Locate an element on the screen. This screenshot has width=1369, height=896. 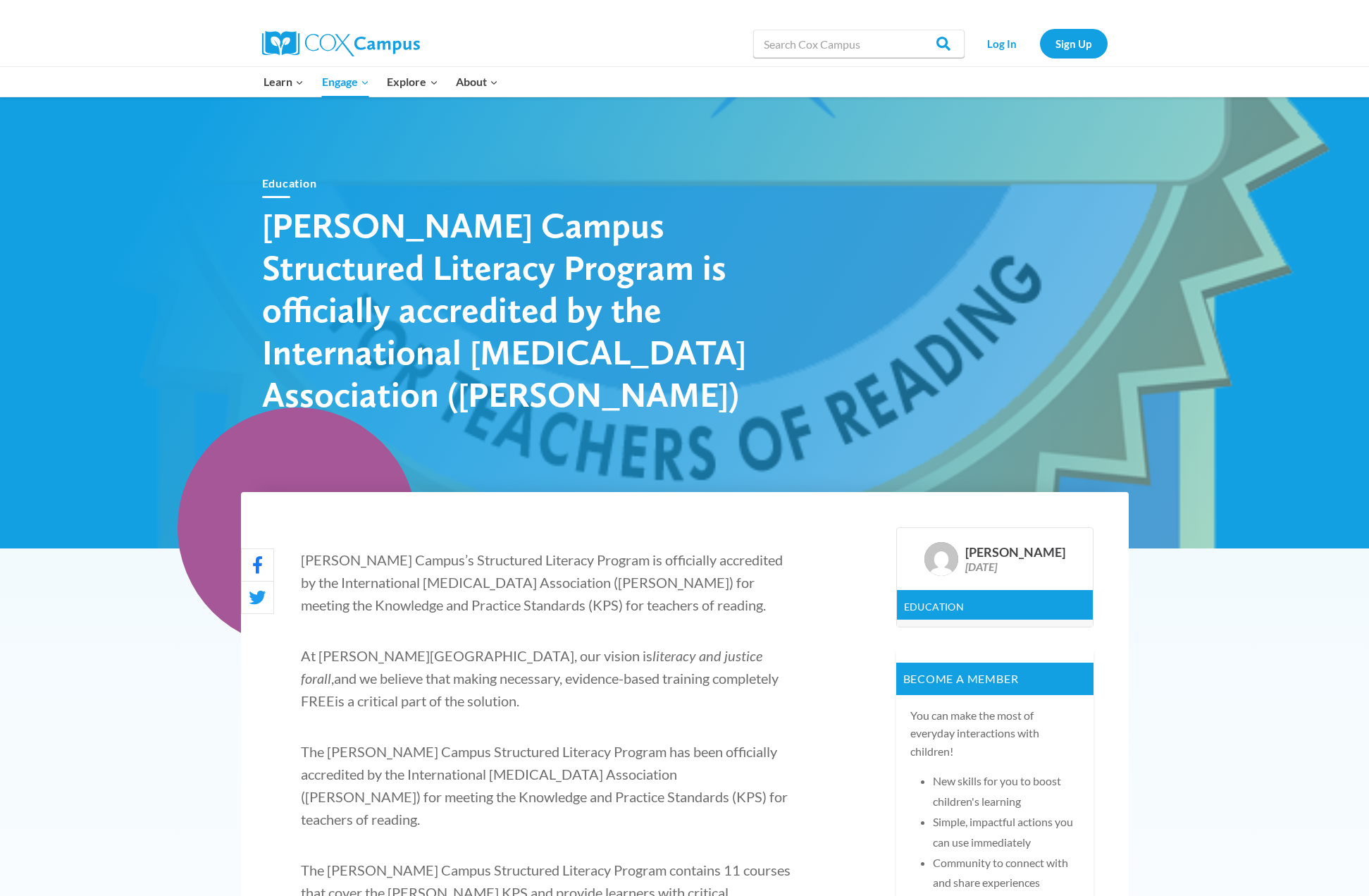
span: About is located at coordinates (478, 82).